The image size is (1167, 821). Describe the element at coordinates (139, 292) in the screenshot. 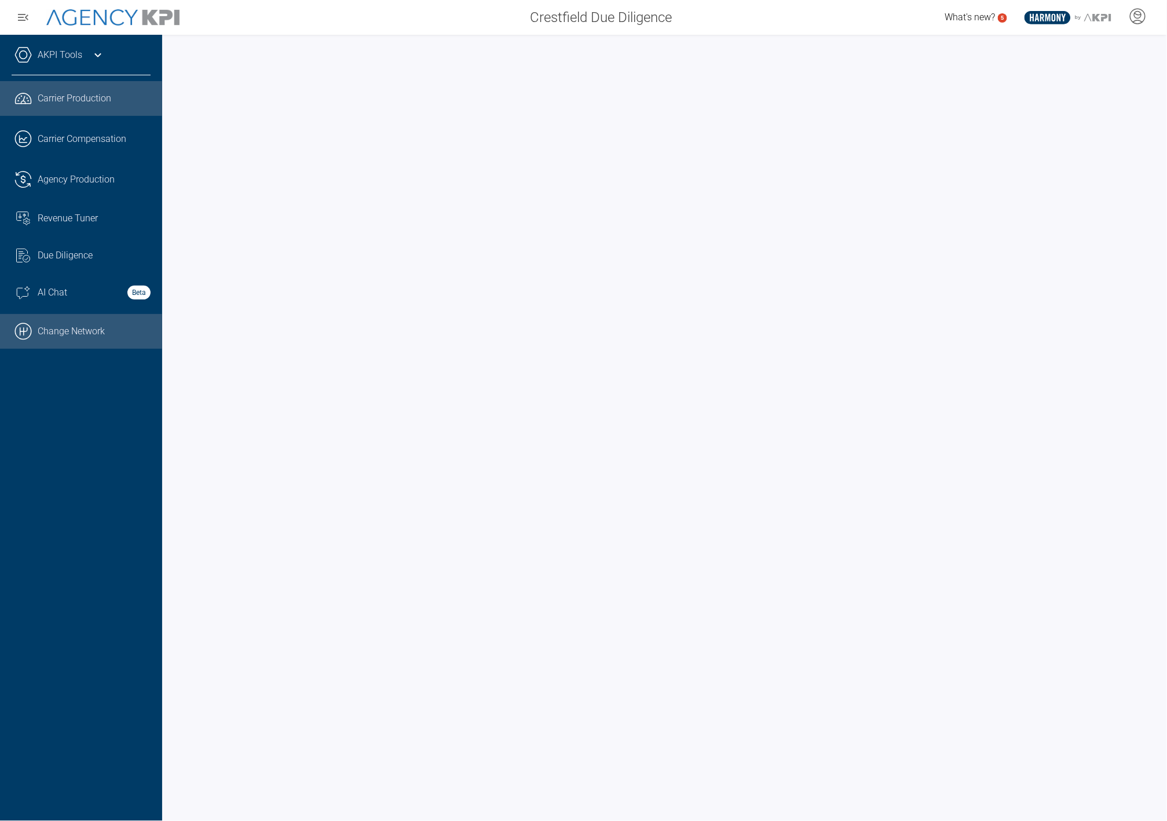

I see `strong: Beta` at that location.